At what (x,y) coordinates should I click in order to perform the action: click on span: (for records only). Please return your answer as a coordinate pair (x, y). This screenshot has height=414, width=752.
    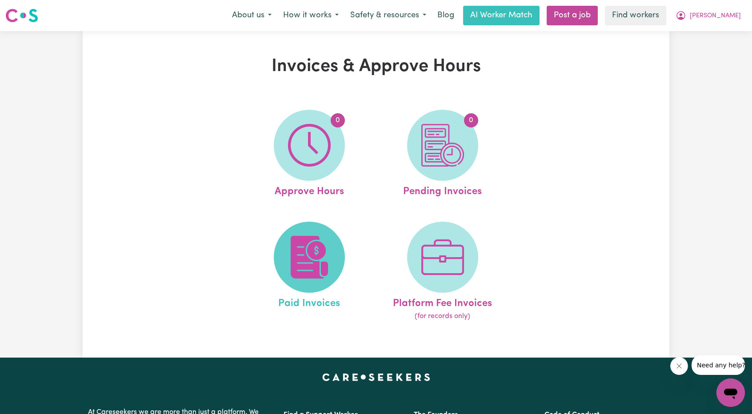
    Looking at the image, I should click on (442, 316).